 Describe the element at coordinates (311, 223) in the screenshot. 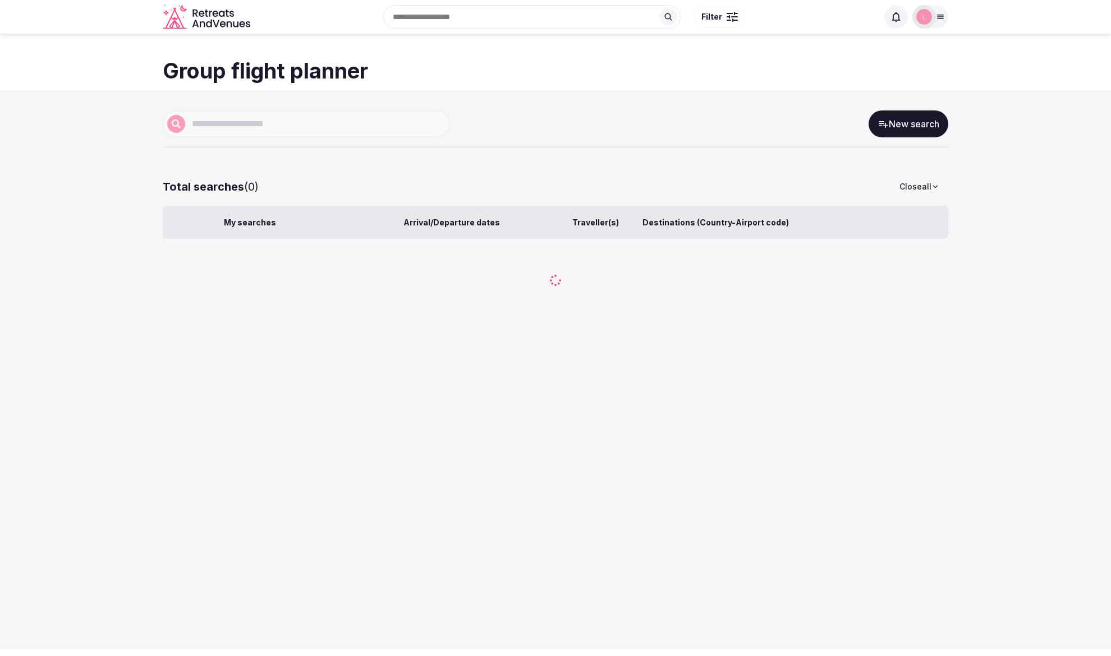

I see `div: My searches` at that location.